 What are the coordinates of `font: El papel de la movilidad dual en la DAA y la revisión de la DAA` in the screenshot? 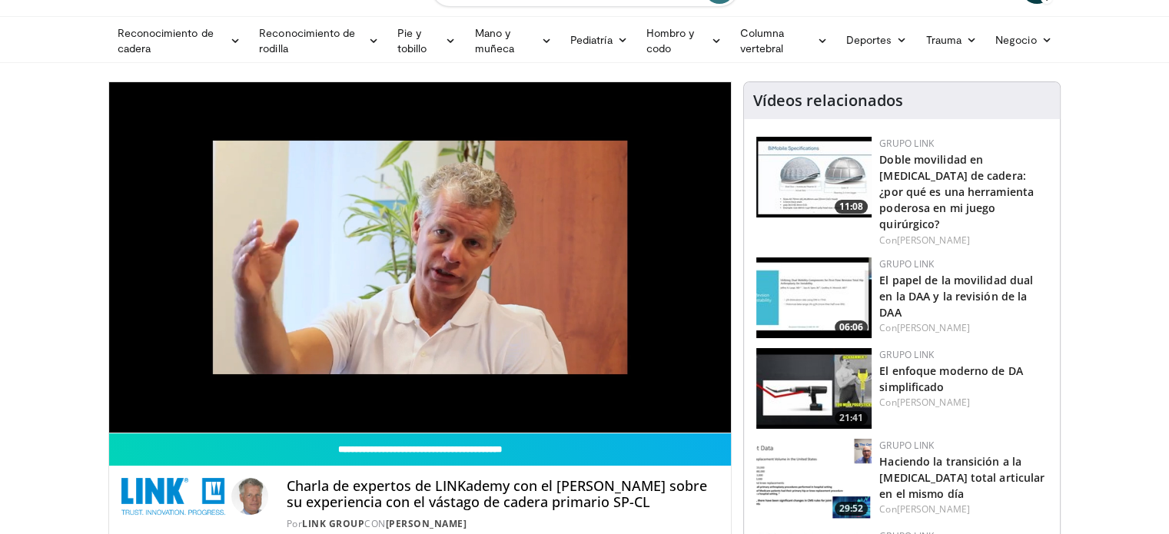 It's located at (956, 296).